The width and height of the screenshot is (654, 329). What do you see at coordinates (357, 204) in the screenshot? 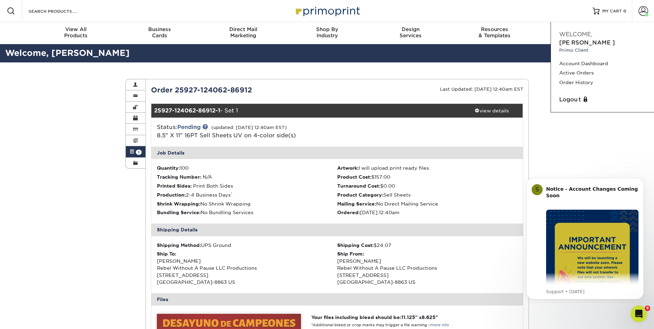
I see `strong: Mailing Service:` at bounding box center [357, 204].